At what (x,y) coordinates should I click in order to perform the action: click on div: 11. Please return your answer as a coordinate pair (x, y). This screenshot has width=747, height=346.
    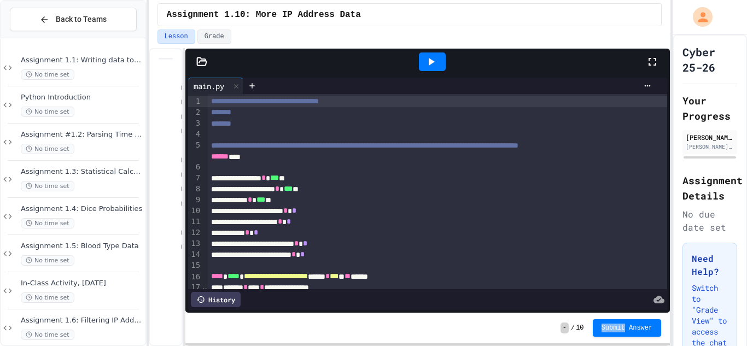
    Looking at the image, I should click on (195, 222).